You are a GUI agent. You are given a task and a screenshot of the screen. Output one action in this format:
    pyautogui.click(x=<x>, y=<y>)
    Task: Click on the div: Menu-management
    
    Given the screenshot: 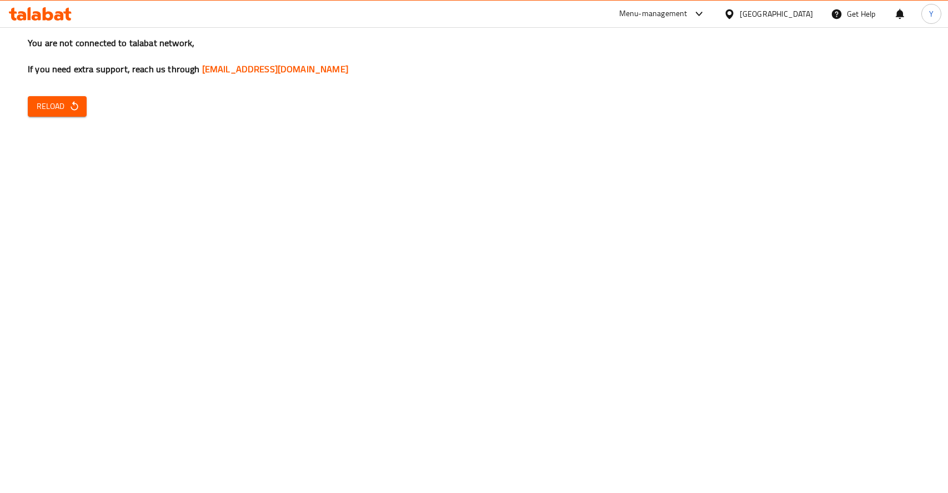 What is the action you would take?
    pyautogui.click(x=653, y=14)
    